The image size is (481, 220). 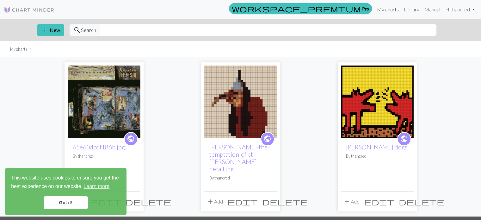 What do you see at coordinates (301, 9) in the screenshot?
I see `a: Pro` at bounding box center [301, 9].